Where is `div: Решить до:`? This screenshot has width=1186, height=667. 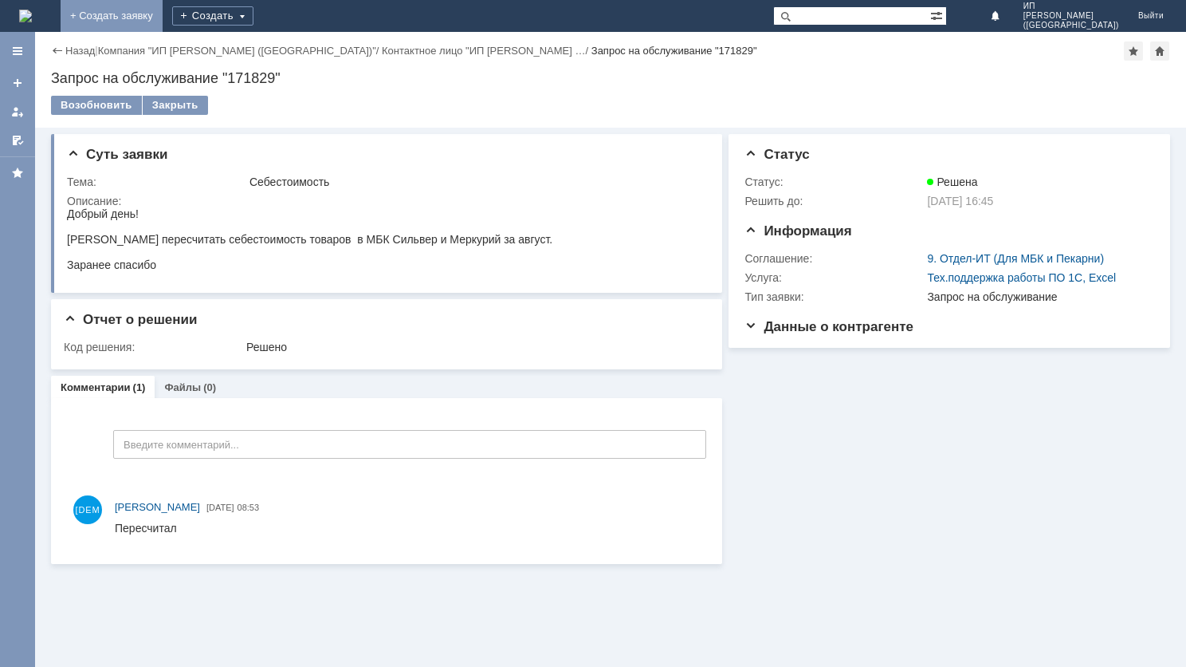 div: Решить до: is located at coordinates (834, 201).